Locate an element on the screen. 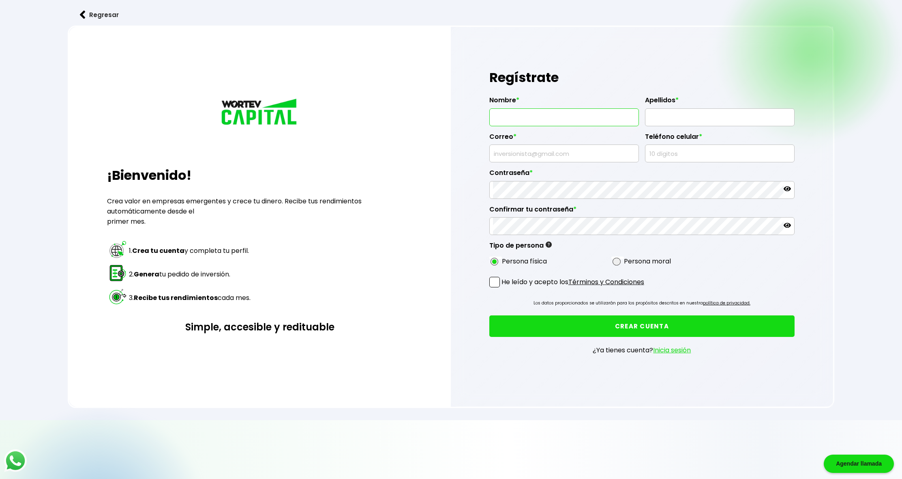 The height and width of the screenshot is (479, 902). a: Términos y Condiciones is located at coordinates (606, 281).